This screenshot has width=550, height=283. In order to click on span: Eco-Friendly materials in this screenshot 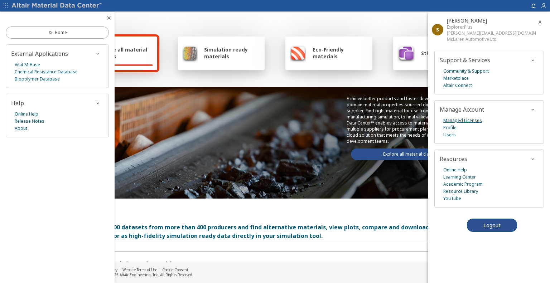, I will do `click(340, 53)`.